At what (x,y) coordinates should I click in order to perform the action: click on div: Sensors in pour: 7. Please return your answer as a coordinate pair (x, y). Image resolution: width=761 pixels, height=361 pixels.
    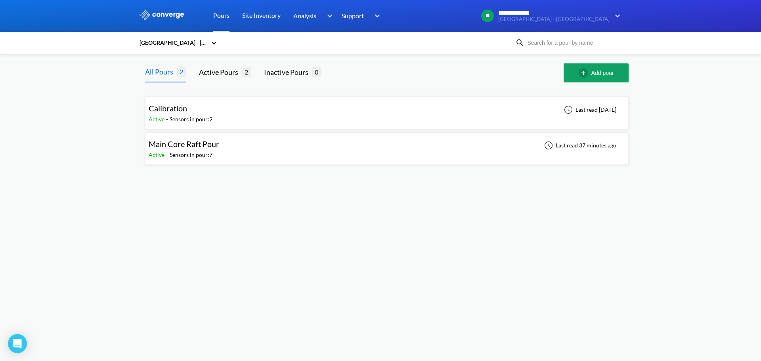
    Looking at the image, I should click on (191, 155).